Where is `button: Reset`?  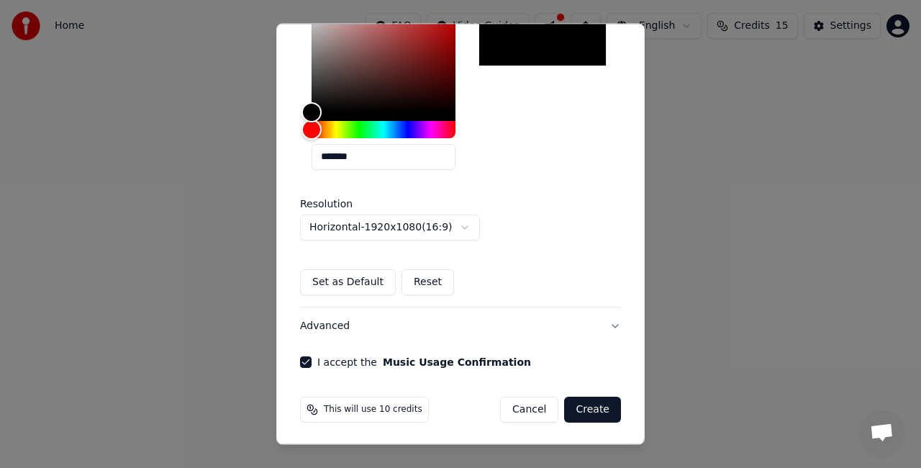 button: Reset is located at coordinates (427, 282).